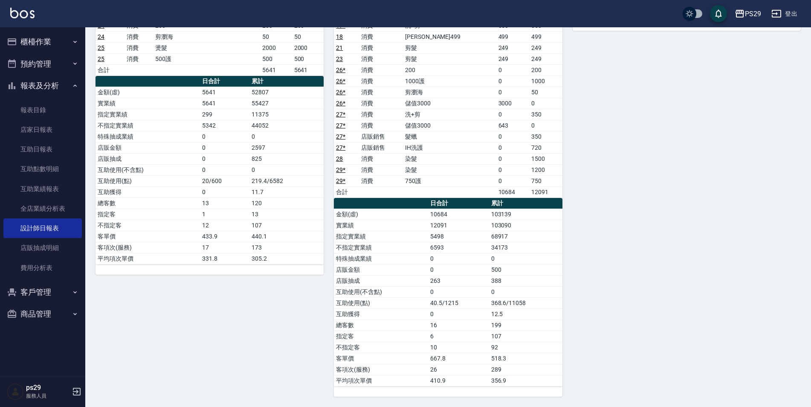 Image resolution: width=811 pixels, height=407 pixels. What do you see at coordinates (748, 14) in the screenshot?
I see `button: PS29` at bounding box center [748, 14].